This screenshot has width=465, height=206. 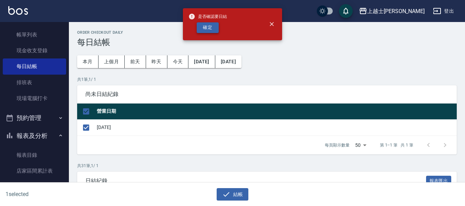 I want to click on span: 日結紀錄, so click(x=255, y=181).